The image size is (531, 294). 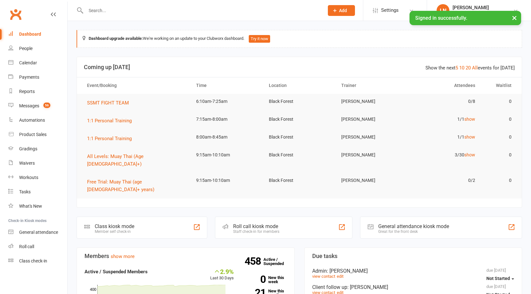 What do you see at coordinates (110, 103) in the screenshot?
I see `button: SSMT FIGHT TEAM` at bounding box center [110, 103].